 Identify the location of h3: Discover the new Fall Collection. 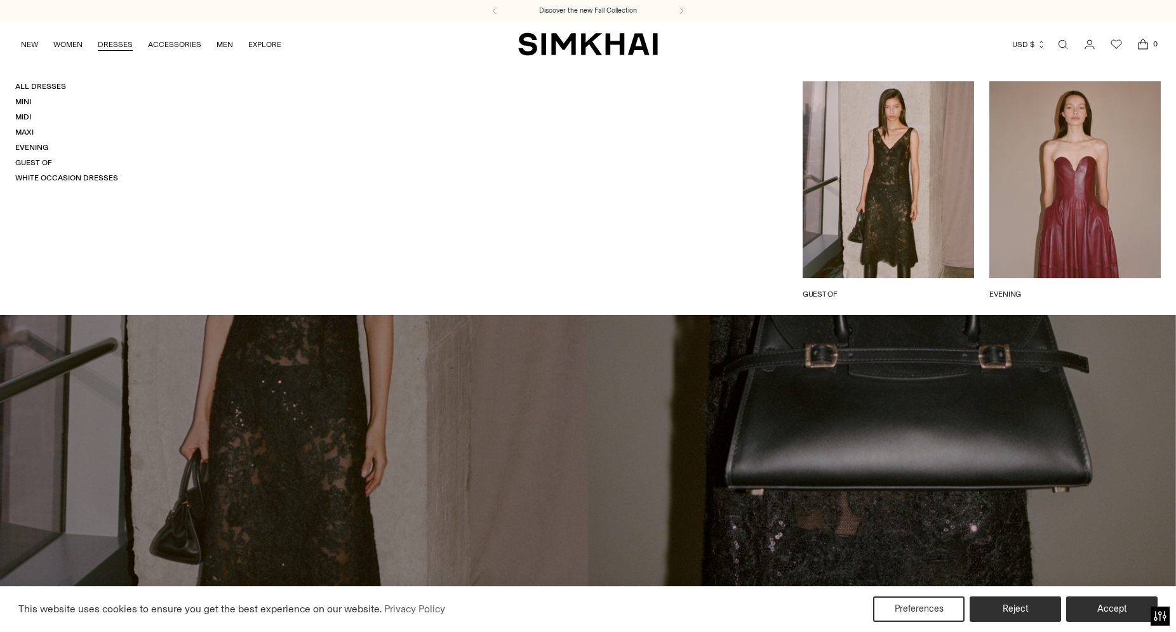
(588, 11).